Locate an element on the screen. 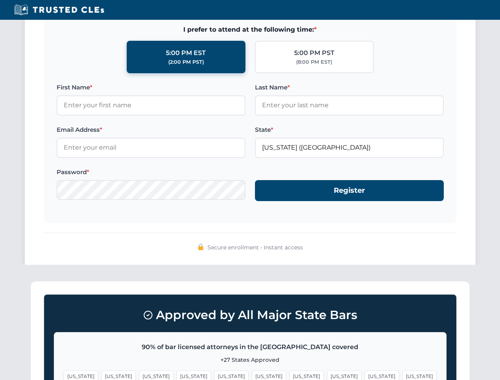 The height and width of the screenshot is (380, 500). img: Trusted CLEs is located at coordinates (59, 10).